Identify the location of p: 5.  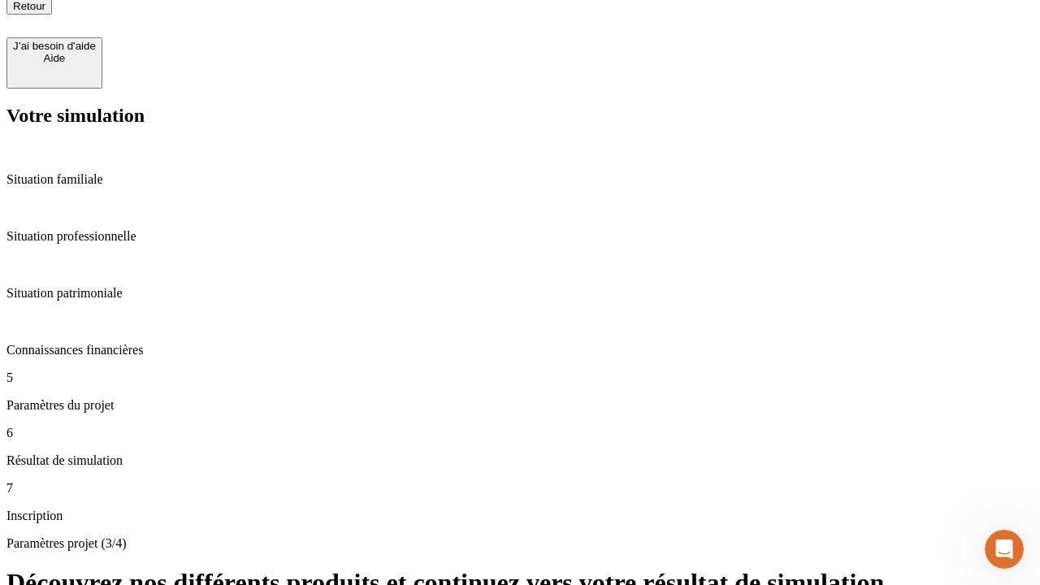
(520, 378).